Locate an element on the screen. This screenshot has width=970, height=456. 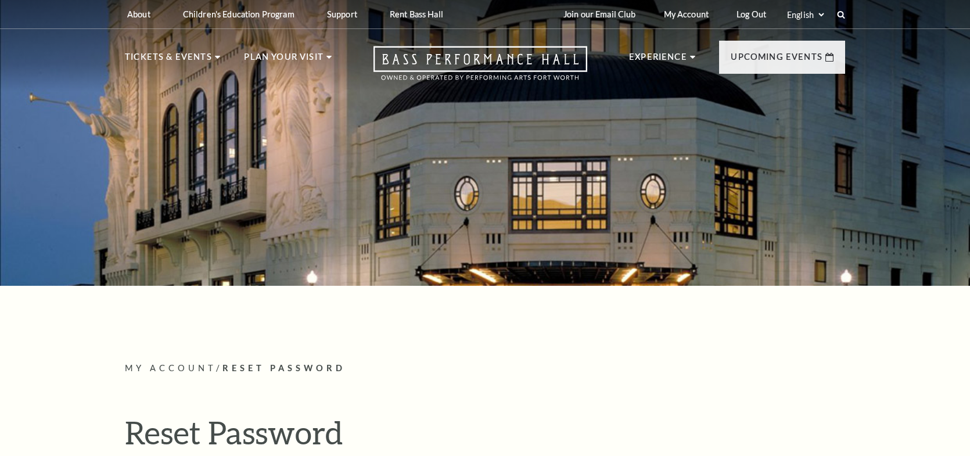
p: Children's Education Program is located at coordinates (239, 14).